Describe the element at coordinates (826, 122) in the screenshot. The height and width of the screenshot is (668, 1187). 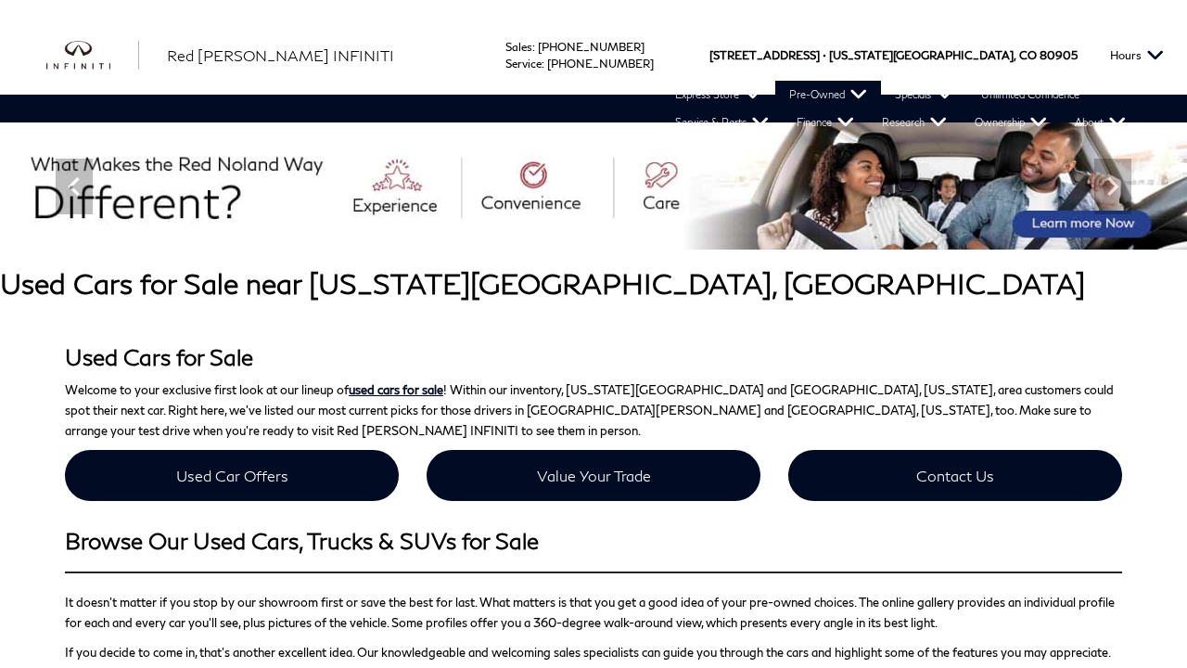
I see `a: Finance` at that location.